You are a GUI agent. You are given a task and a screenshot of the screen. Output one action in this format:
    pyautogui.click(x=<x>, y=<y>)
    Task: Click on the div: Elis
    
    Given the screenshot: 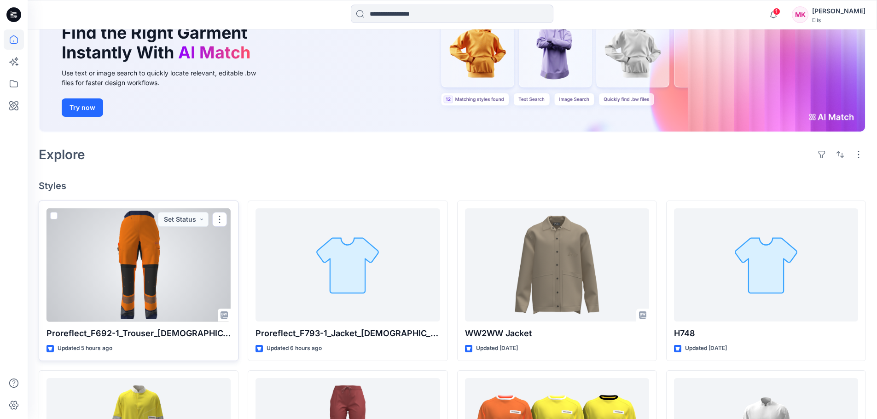 What is the action you would take?
    pyautogui.click(x=838, y=20)
    